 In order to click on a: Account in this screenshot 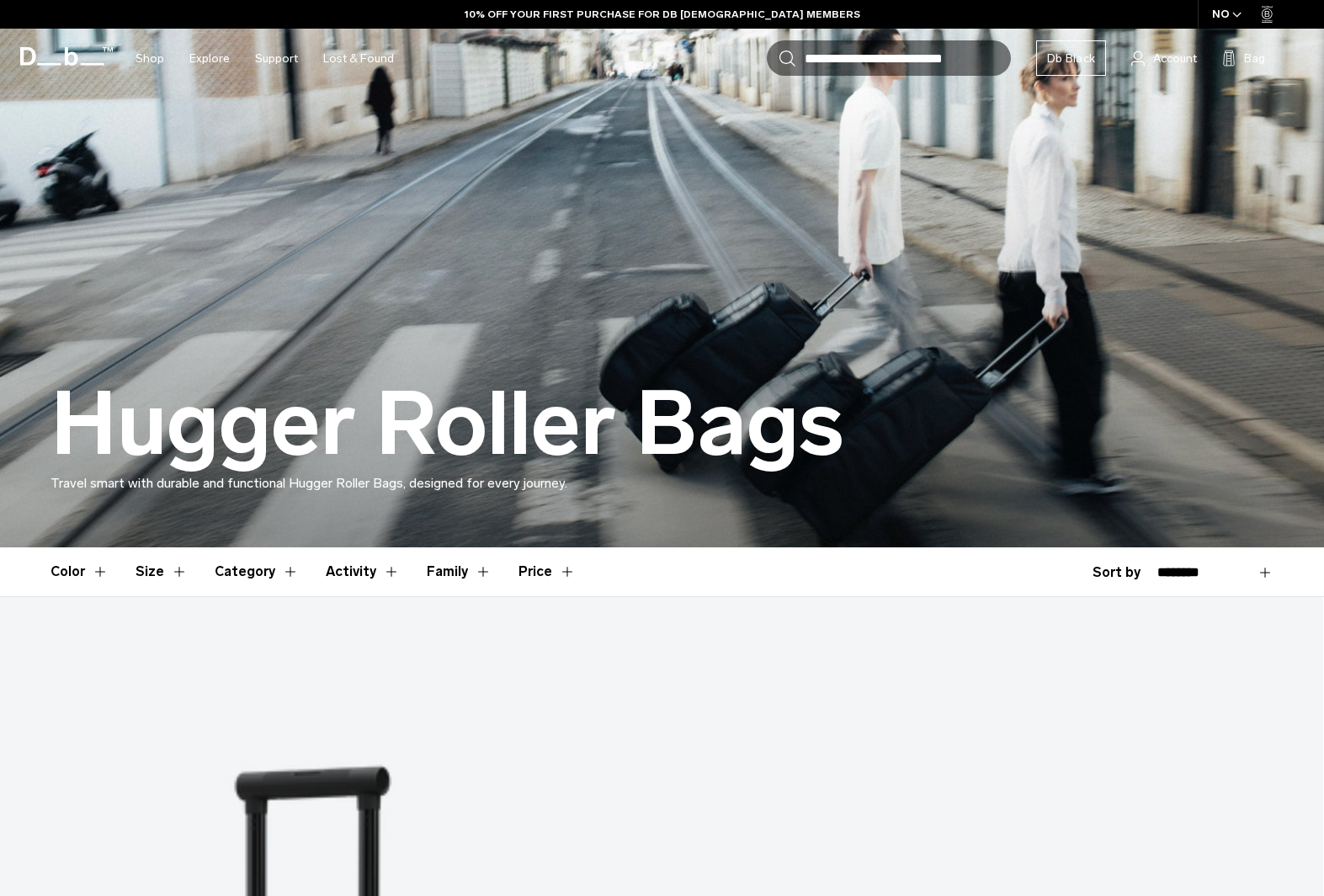, I will do `click(1164, 58)`.